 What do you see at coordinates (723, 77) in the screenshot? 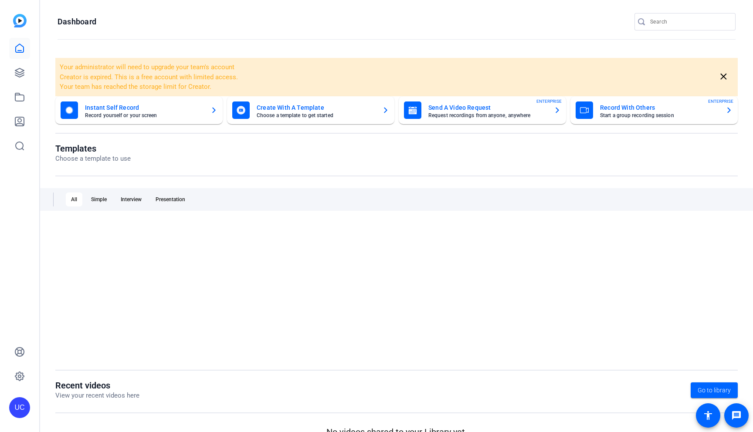
I see `mat-icon: close` at bounding box center [723, 77].